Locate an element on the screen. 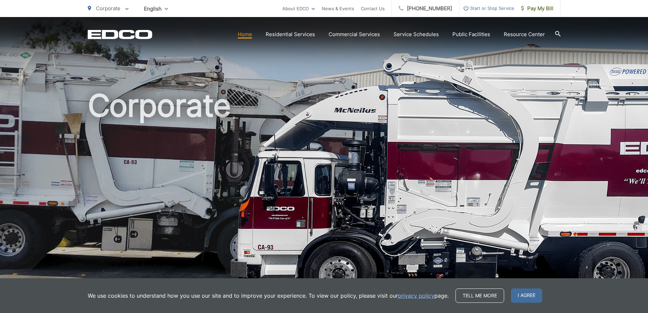 The image size is (648, 313). p: We use cookies to understand how you use our site and to improve your experience. To view our pol... is located at coordinates (268, 295).